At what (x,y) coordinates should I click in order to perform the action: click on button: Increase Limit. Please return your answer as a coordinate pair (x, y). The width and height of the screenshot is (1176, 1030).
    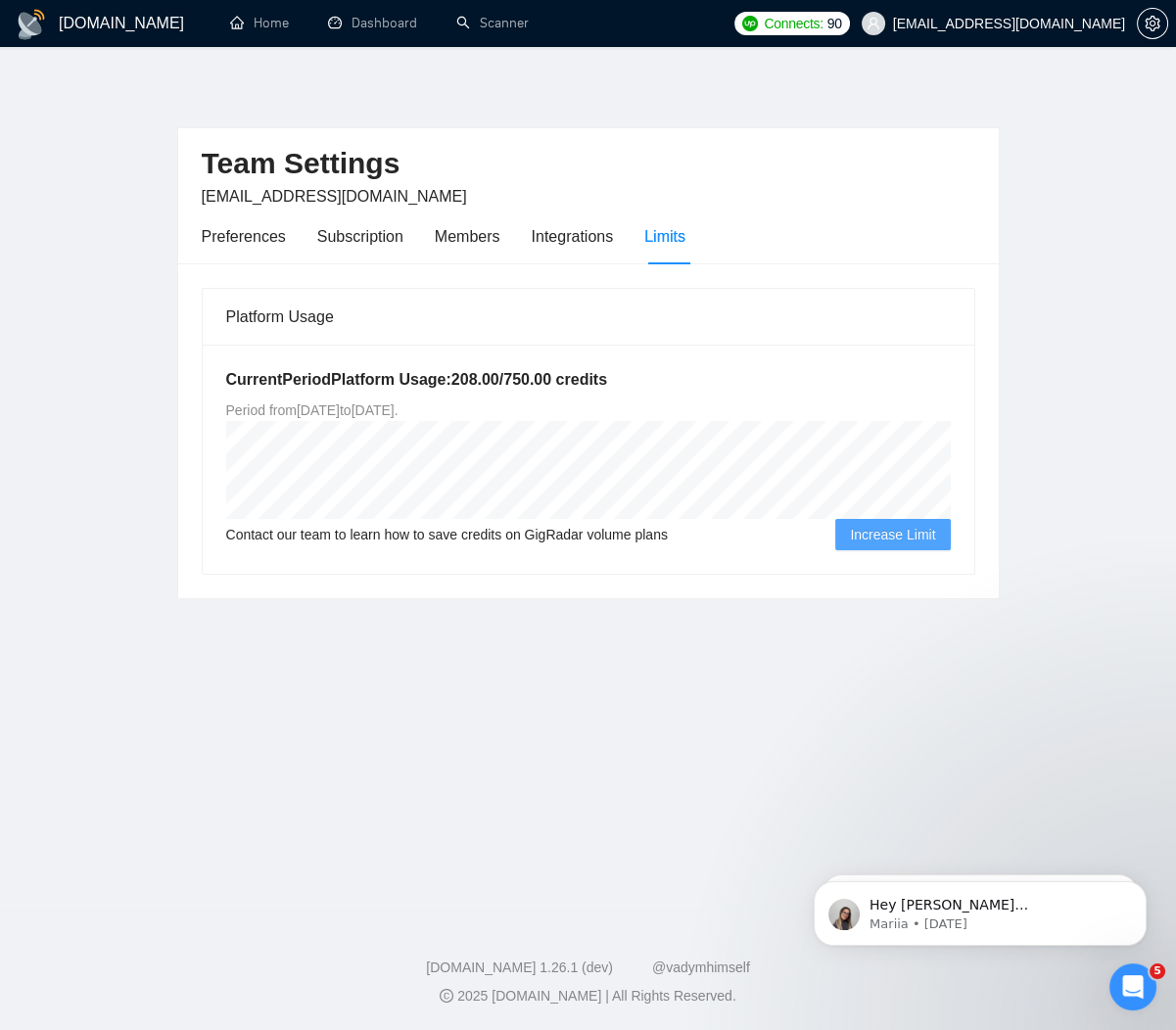
    Looking at the image, I should click on (892, 534).